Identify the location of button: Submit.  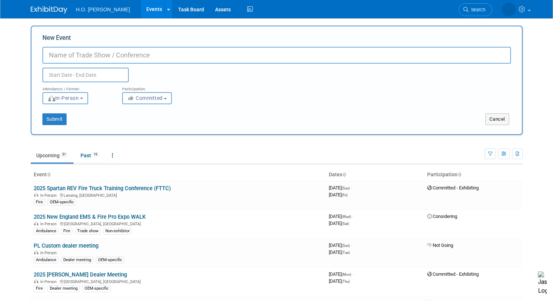
(55, 119).